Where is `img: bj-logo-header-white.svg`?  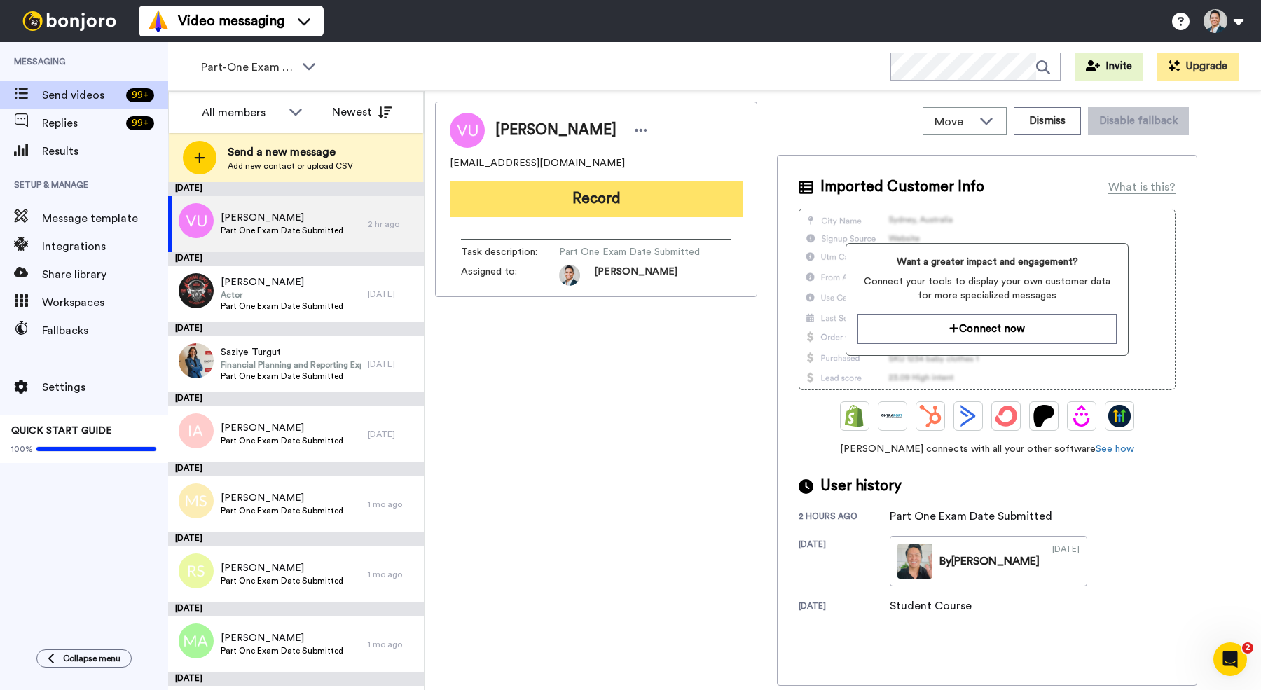
img: bj-logo-header-white.svg is located at coordinates (69, 21).